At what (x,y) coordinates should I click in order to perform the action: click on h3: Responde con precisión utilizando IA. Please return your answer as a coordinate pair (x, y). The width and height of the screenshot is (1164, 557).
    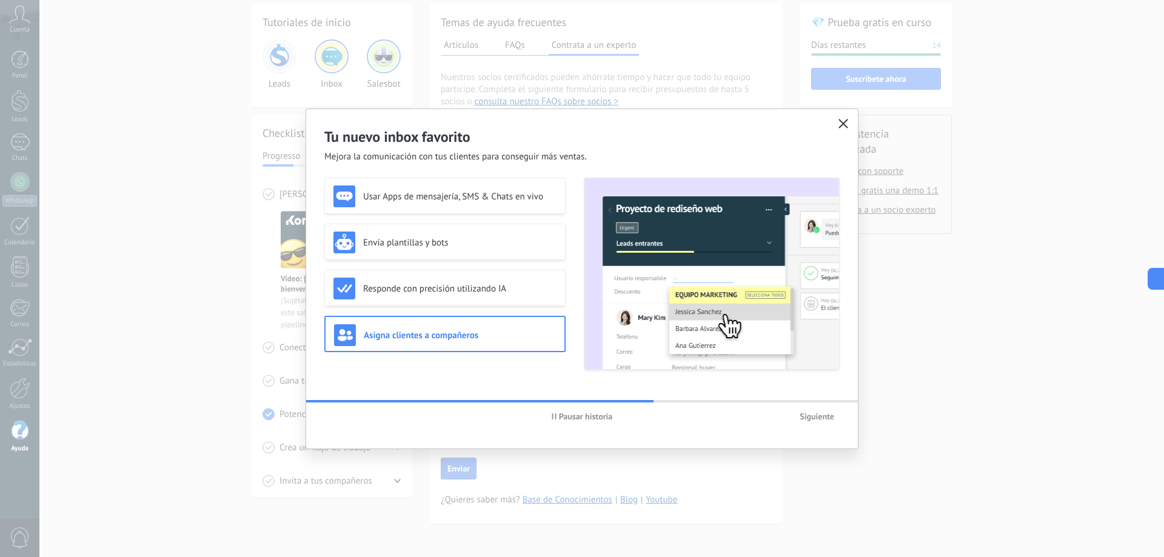
    Looking at the image, I should click on (460, 289).